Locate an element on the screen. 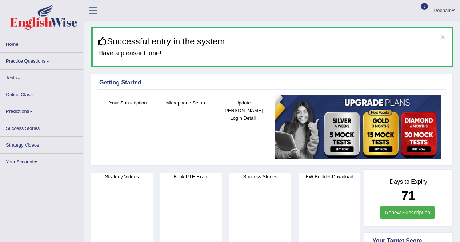 The image size is (460, 242). a: Strategy Videos is located at coordinates (42, 144).